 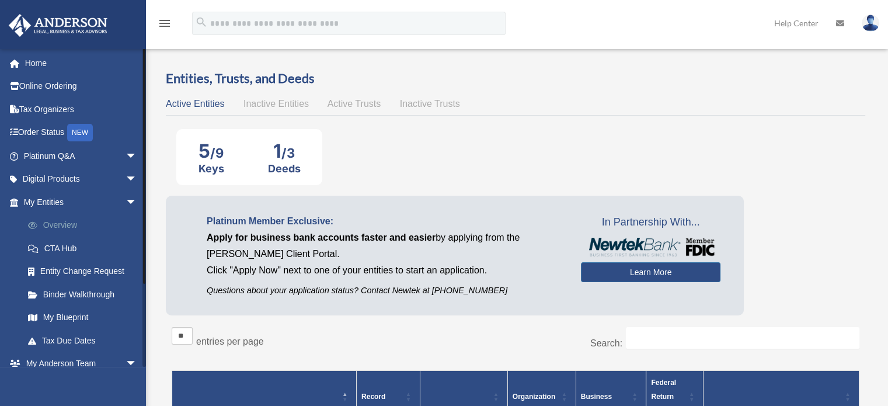 I want to click on span: /3, so click(x=288, y=153).